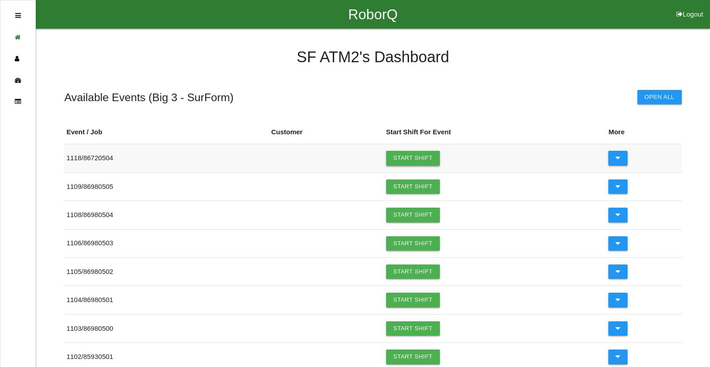 The width and height of the screenshot is (710, 367). I want to click on div: Open, so click(18, 16).